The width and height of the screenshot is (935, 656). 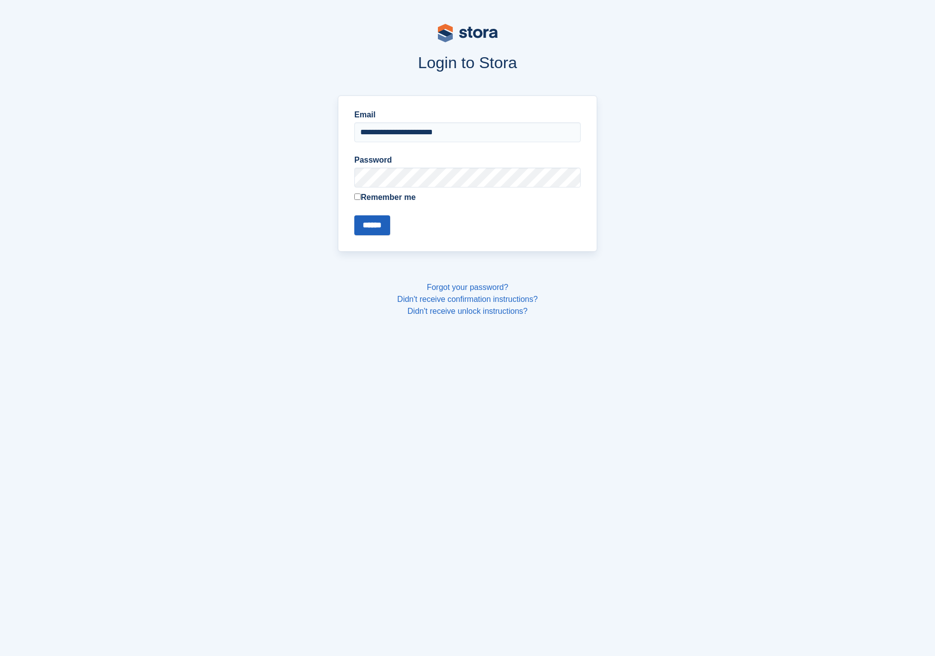 I want to click on label: Remember me, so click(x=467, y=198).